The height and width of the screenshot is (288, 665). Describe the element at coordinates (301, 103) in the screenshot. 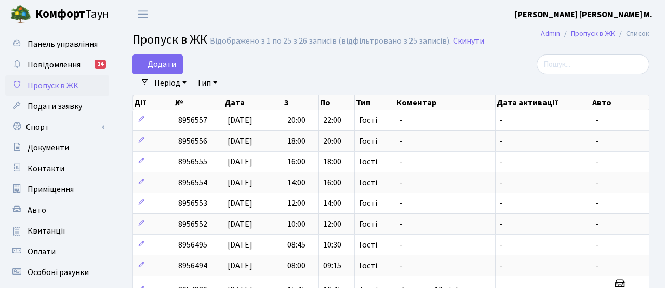

I see `th: З` at that location.